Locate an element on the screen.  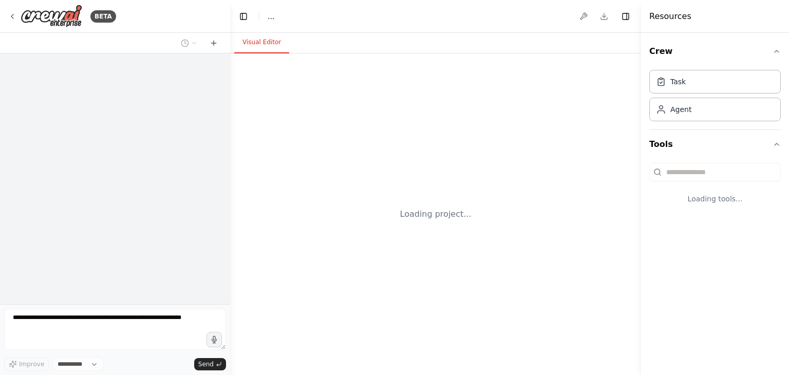
div: Loading tools... is located at coordinates (715, 199).